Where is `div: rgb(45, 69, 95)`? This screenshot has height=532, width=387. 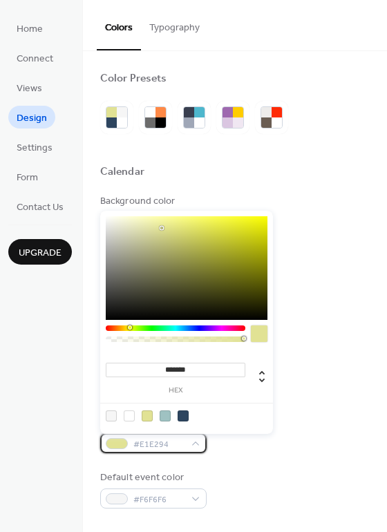
div: rgb(45, 69, 95) is located at coordinates (183, 416).